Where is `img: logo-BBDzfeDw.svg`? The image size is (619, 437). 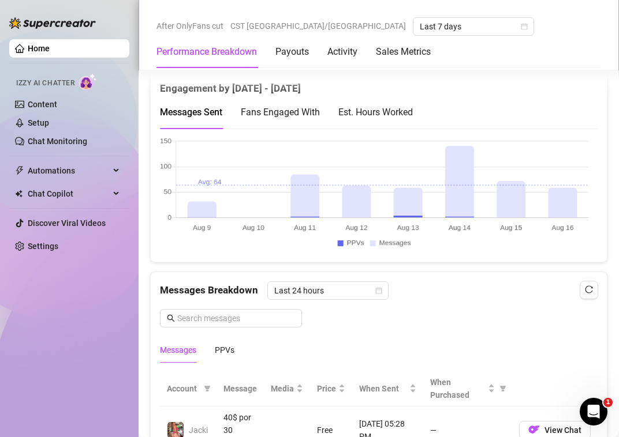
img: logo-BBDzfeDw.svg is located at coordinates (53, 23).